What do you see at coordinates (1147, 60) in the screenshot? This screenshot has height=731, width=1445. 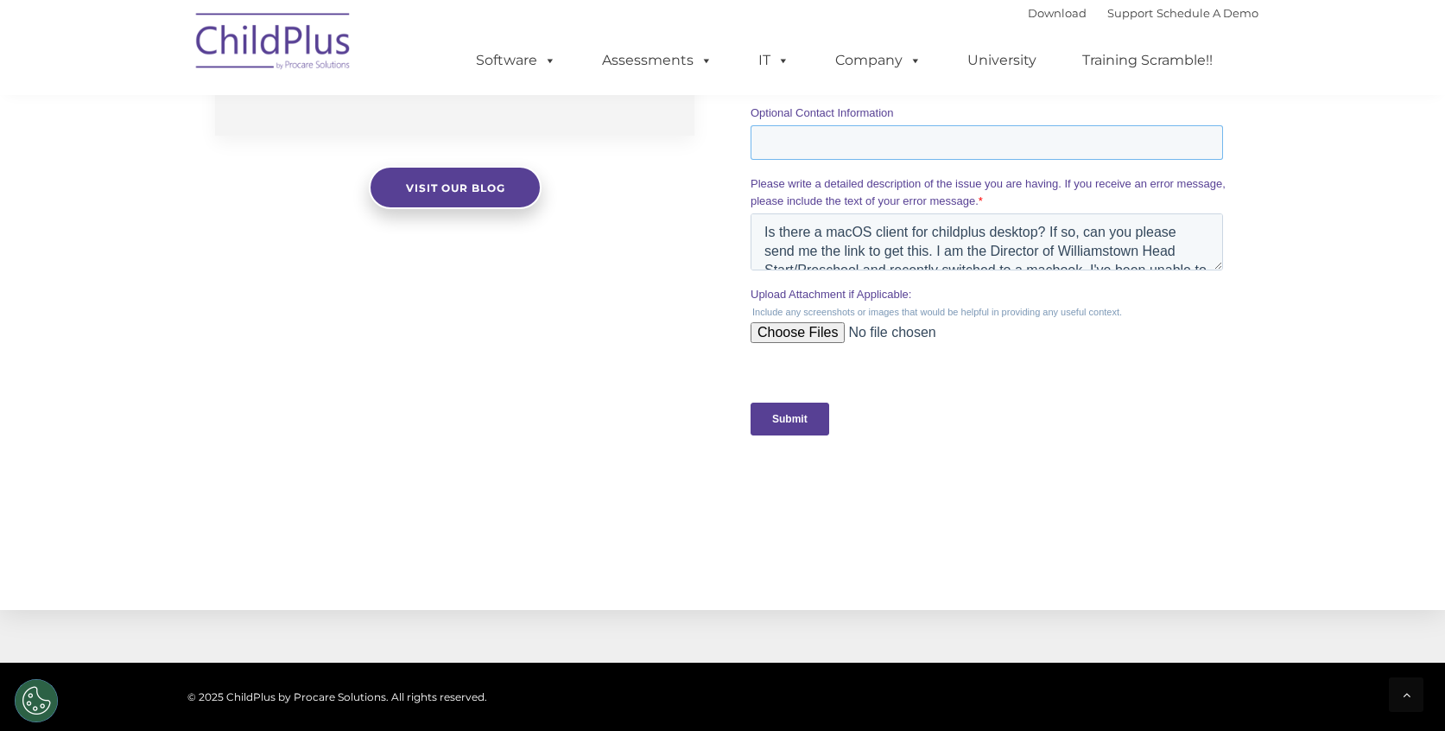 I see `a: Training Scramble!!` at bounding box center [1147, 60].